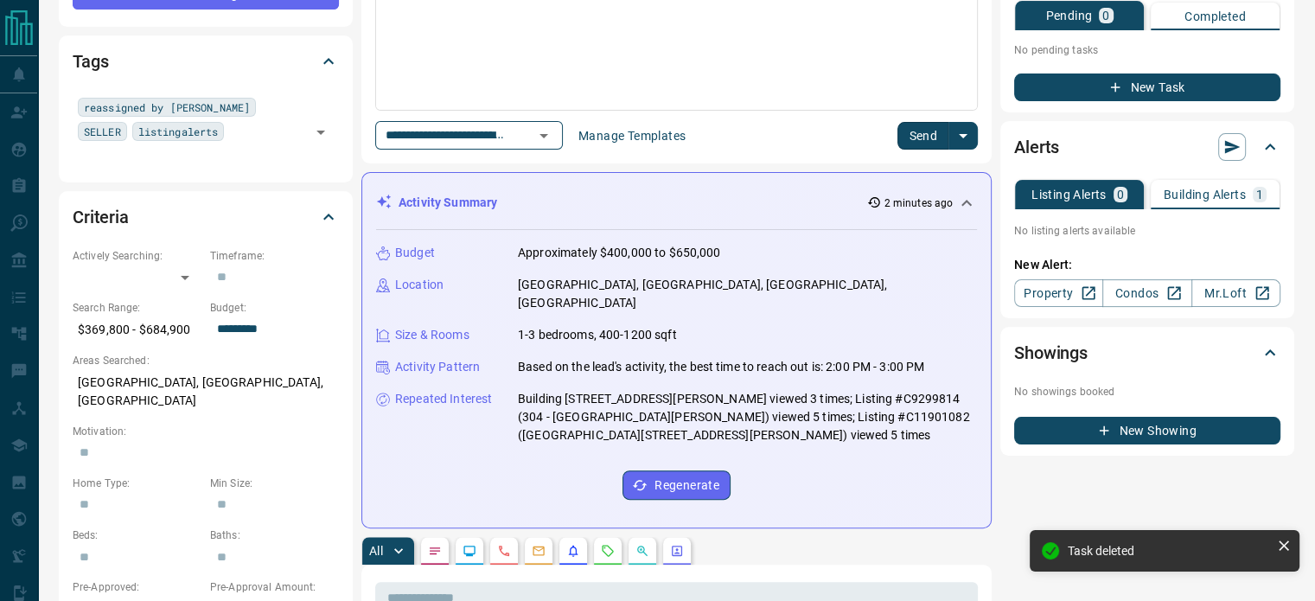 This screenshot has width=1315, height=601. What do you see at coordinates (608, 551) in the screenshot?
I see `svg: Requests` at bounding box center [608, 551].